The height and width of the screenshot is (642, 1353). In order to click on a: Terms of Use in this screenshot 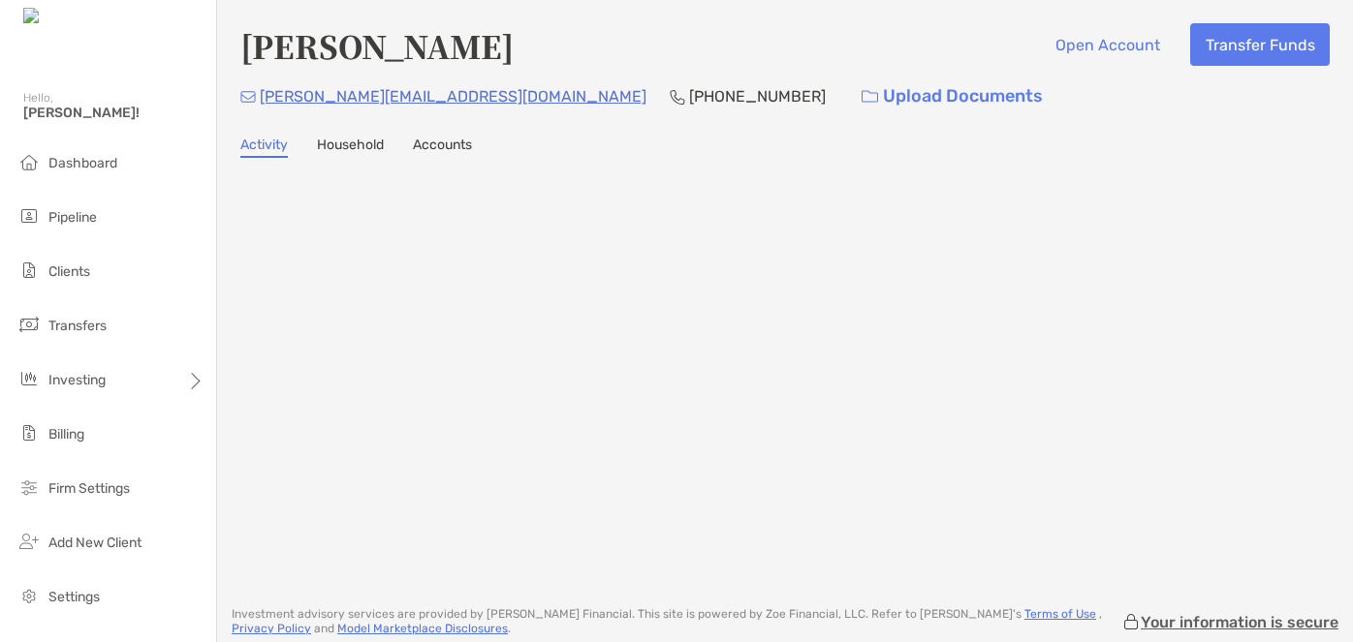, I will do `click(1060, 614)`.